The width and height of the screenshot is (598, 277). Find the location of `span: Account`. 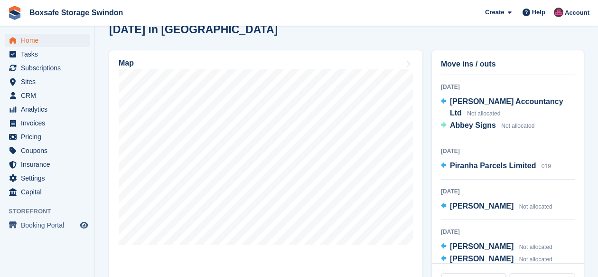

span: Account is located at coordinates (577, 13).